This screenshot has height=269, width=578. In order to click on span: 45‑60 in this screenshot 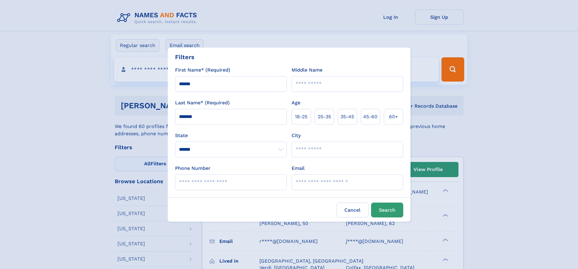, I will do `click(370, 117)`.